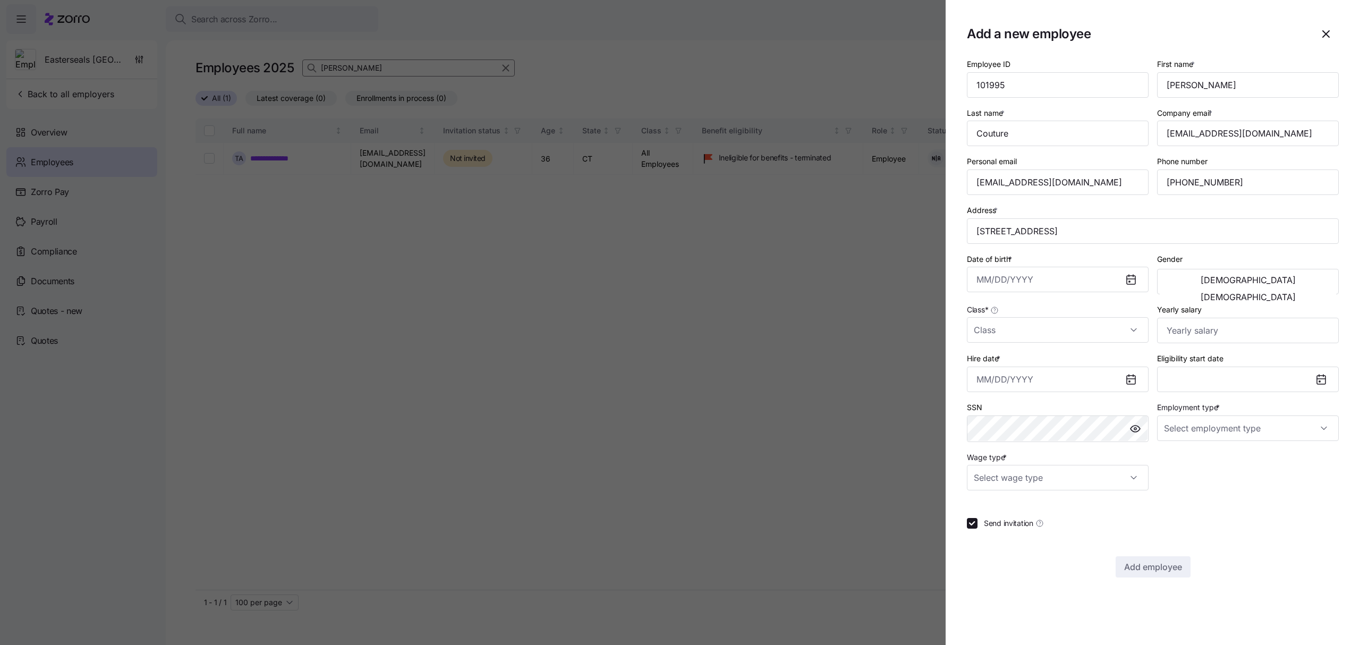 This screenshot has height=645, width=1360. Describe the element at coordinates (1057, 477) in the screenshot. I see `input: Select wage type` at that location.